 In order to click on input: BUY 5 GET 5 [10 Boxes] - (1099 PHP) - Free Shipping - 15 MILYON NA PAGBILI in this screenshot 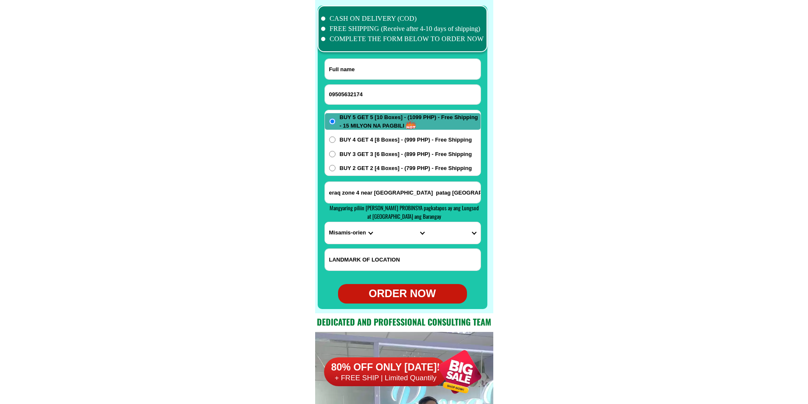, I will do `click(332, 121)`.